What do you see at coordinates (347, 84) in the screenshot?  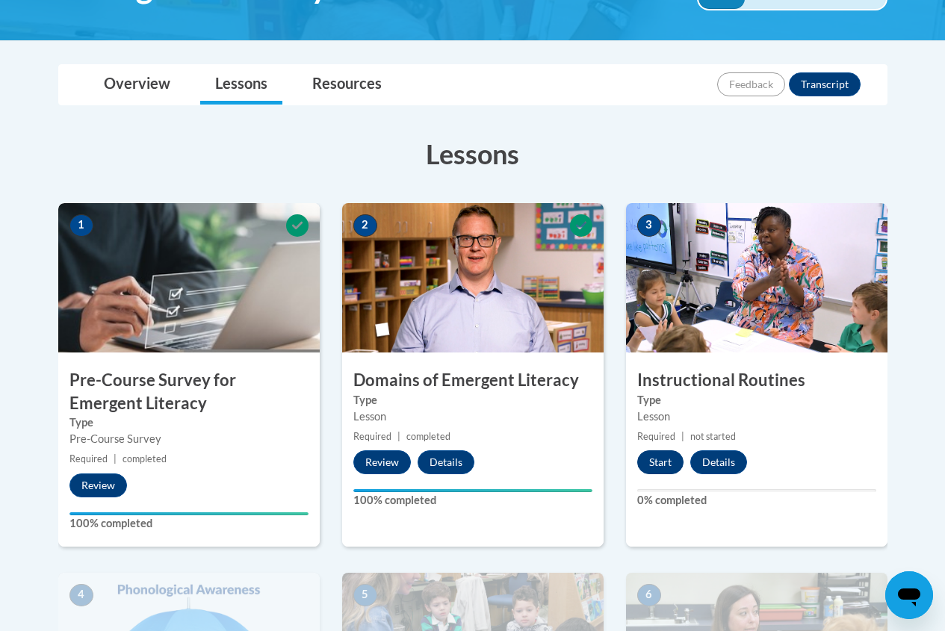 I see `a: Resources` at bounding box center [347, 84].